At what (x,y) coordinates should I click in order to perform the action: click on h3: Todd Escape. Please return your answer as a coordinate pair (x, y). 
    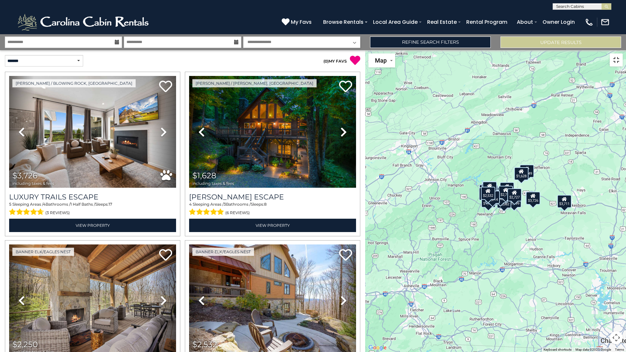
    Looking at the image, I should click on (272, 197).